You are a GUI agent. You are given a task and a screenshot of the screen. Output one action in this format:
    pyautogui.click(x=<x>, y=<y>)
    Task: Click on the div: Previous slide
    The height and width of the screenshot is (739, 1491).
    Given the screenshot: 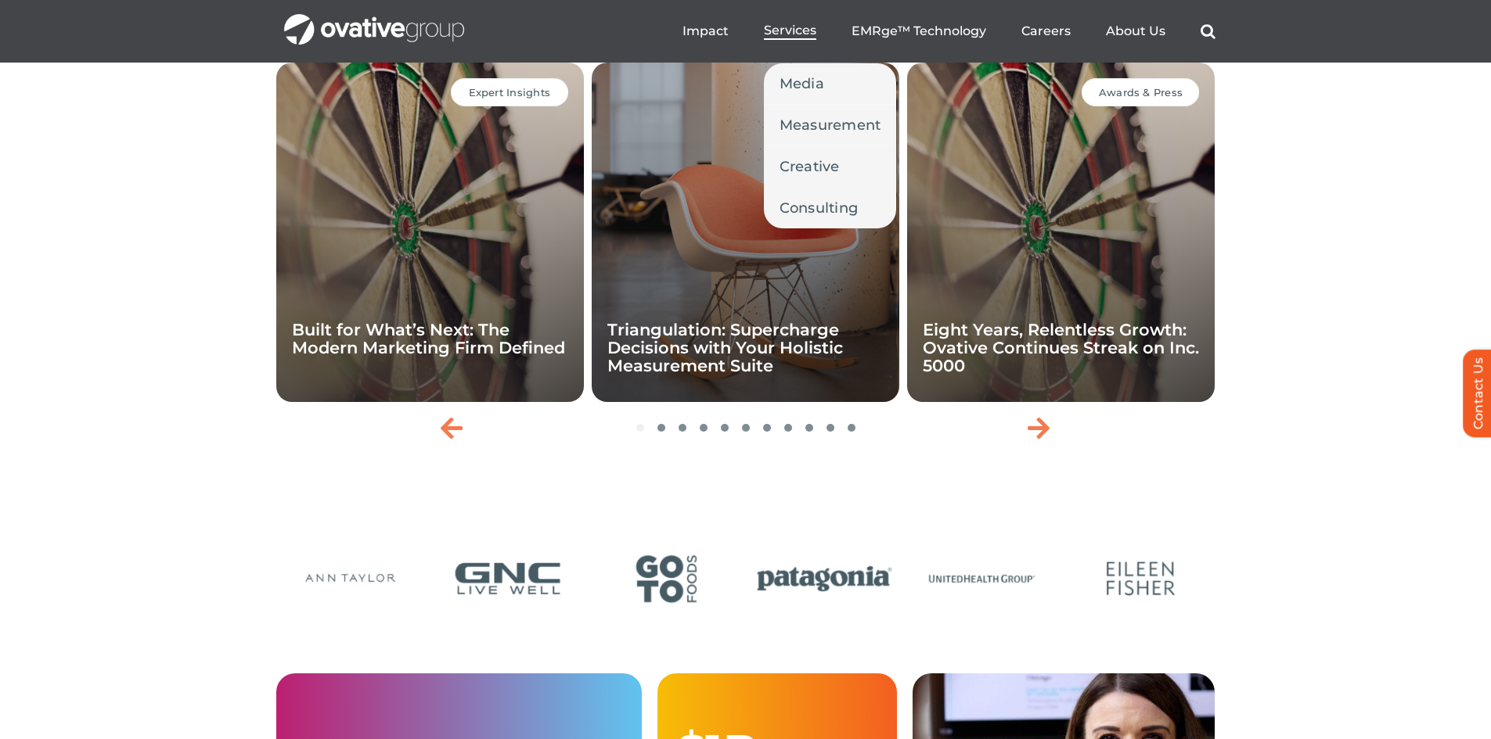 What is the action you would take?
    pyautogui.click(x=452, y=428)
    